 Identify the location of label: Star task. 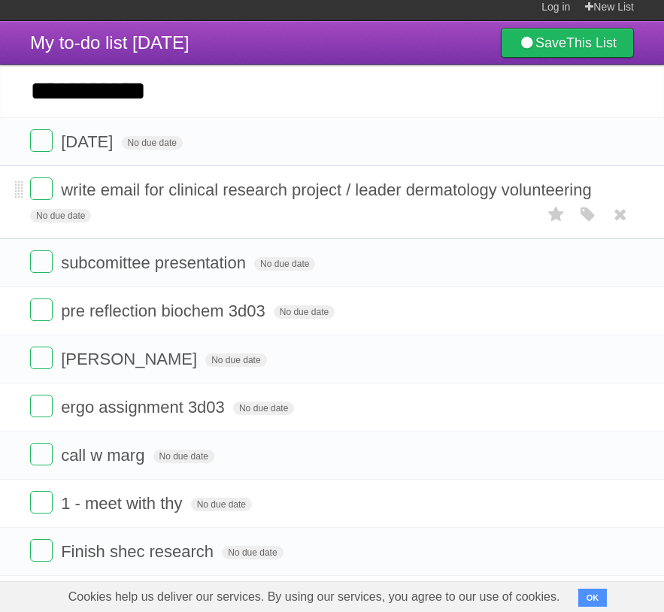
(556, 214).